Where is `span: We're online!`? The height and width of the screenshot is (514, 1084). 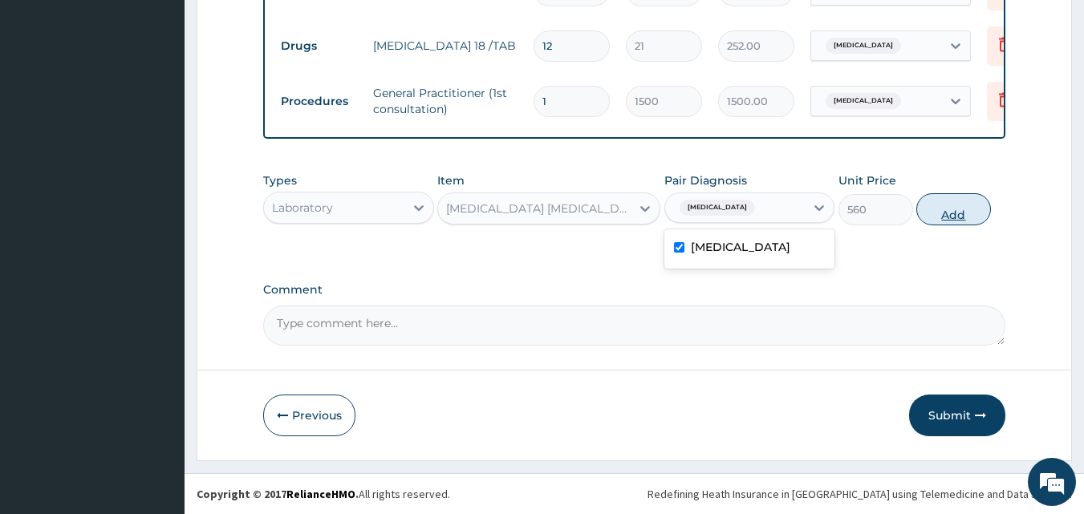 span: We're online! is located at coordinates (157, 236).